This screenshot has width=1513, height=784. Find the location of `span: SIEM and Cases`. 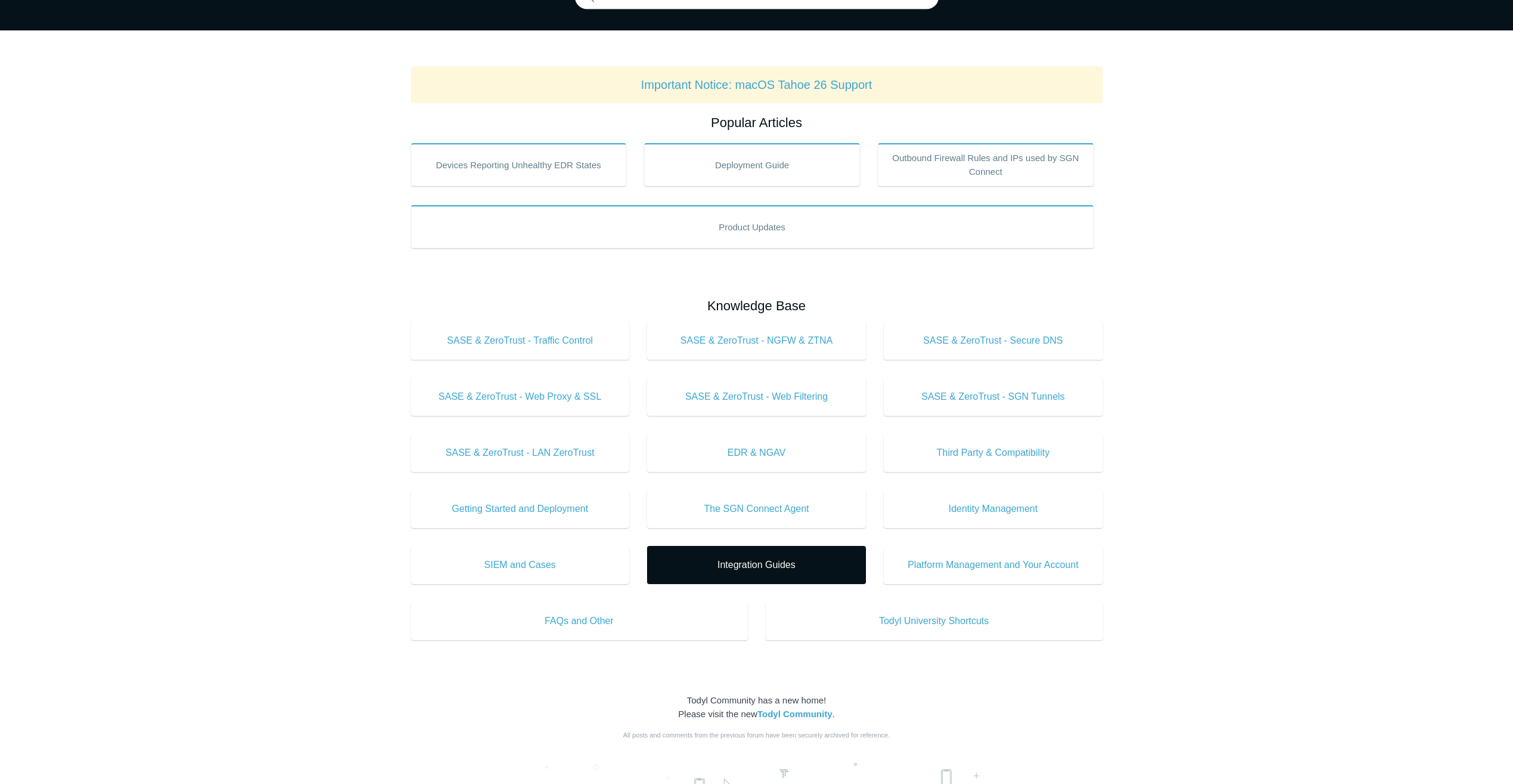

span: SIEM and Cases is located at coordinates (520, 565).